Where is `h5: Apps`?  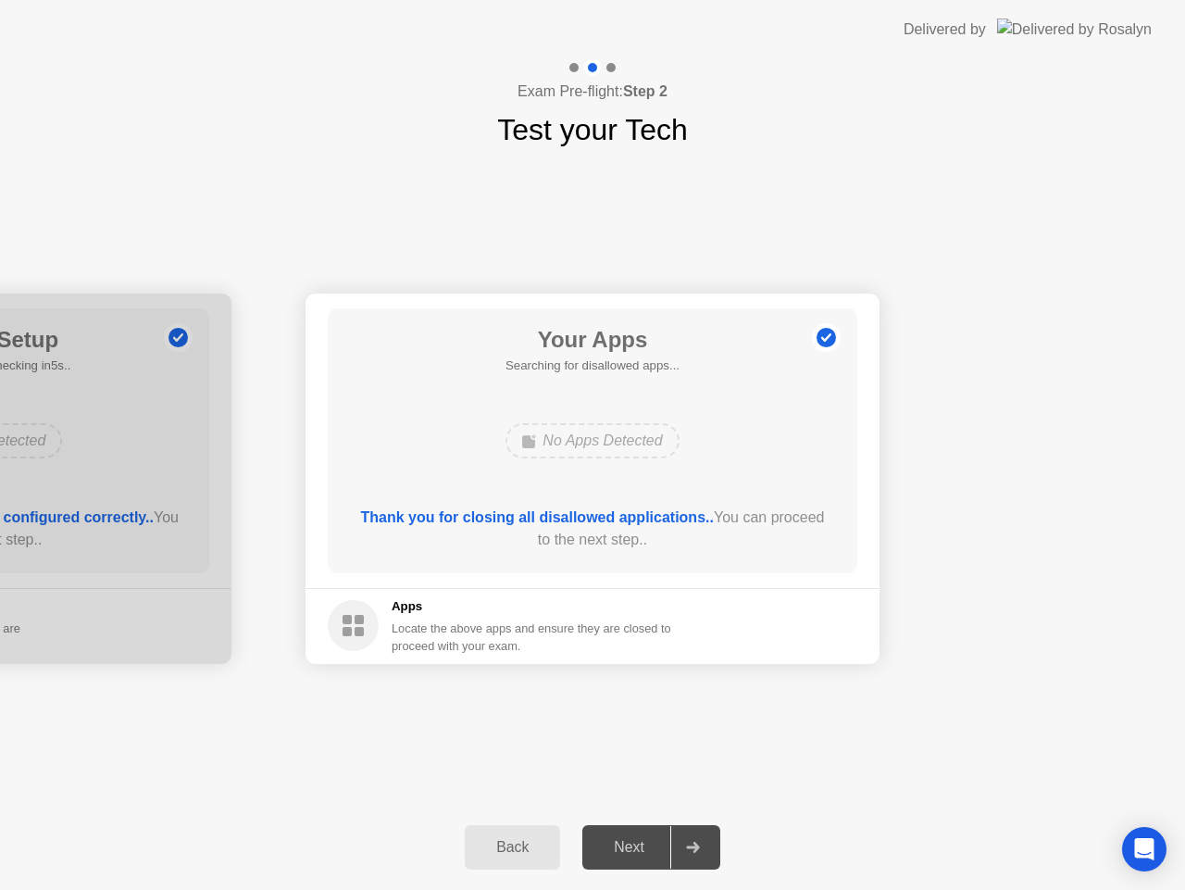
h5: Apps is located at coordinates (531, 606).